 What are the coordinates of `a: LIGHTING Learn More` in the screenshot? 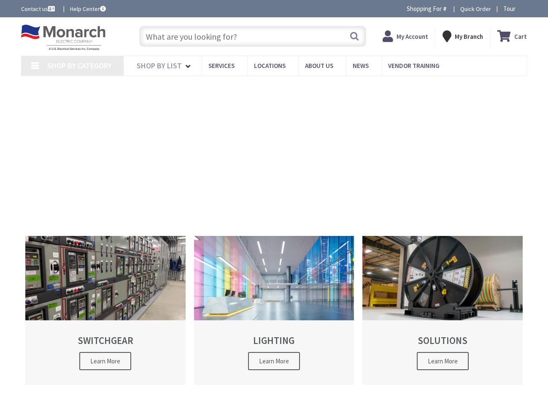 It's located at (274, 310).